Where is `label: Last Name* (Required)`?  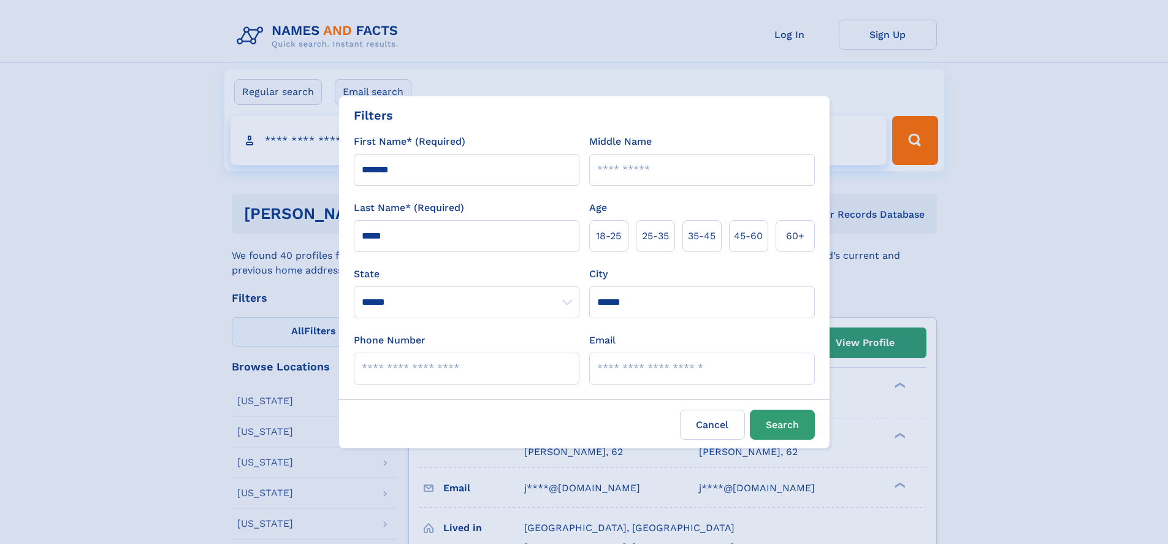 label: Last Name* (Required) is located at coordinates (409, 208).